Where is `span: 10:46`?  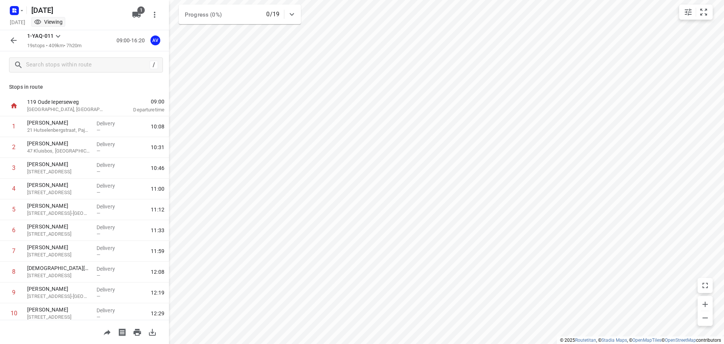 span: 10:46 is located at coordinates (158, 168).